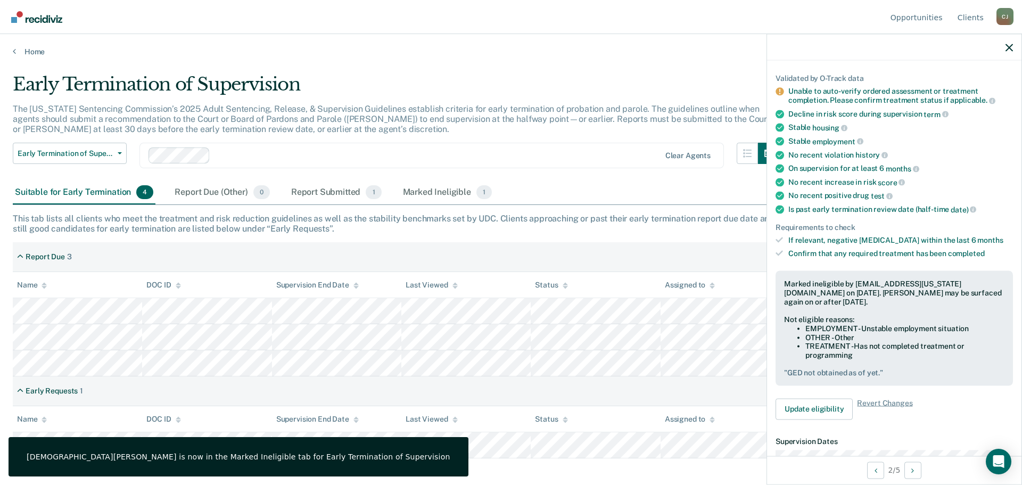 The width and height of the screenshot is (1022, 485). I want to click on div: 2 / 5, so click(895, 470).